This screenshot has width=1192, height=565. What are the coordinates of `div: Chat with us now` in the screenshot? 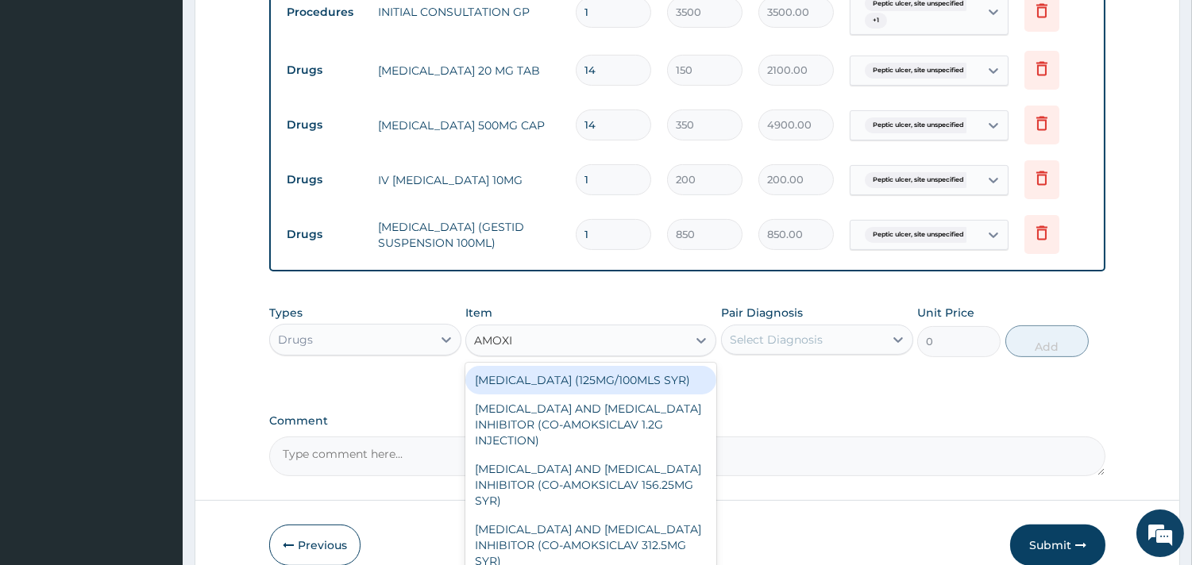 It's located at (175, 99).